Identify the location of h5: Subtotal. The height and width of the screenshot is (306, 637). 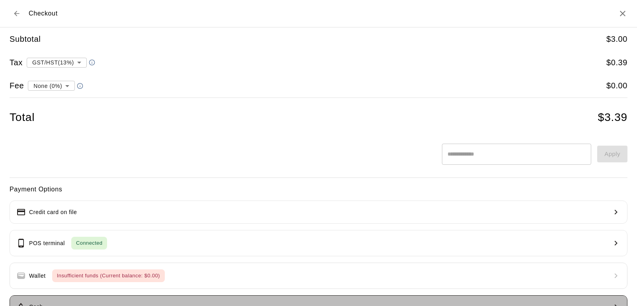
(25, 39).